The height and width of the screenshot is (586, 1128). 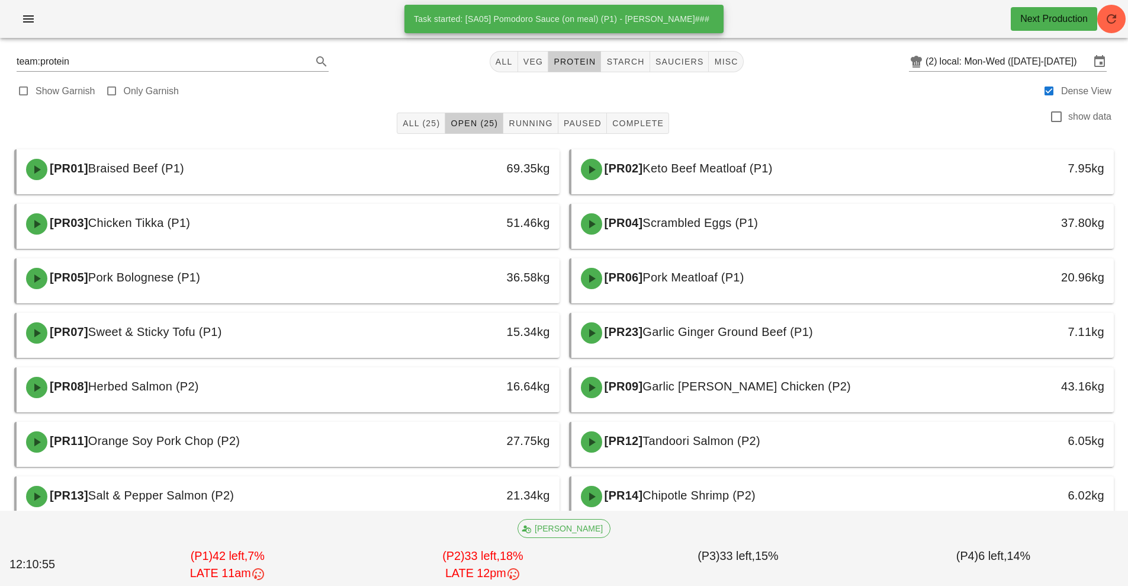 What do you see at coordinates (489, 168) in the screenshot?
I see `div: 69.35kg` at bounding box center [489, 168].